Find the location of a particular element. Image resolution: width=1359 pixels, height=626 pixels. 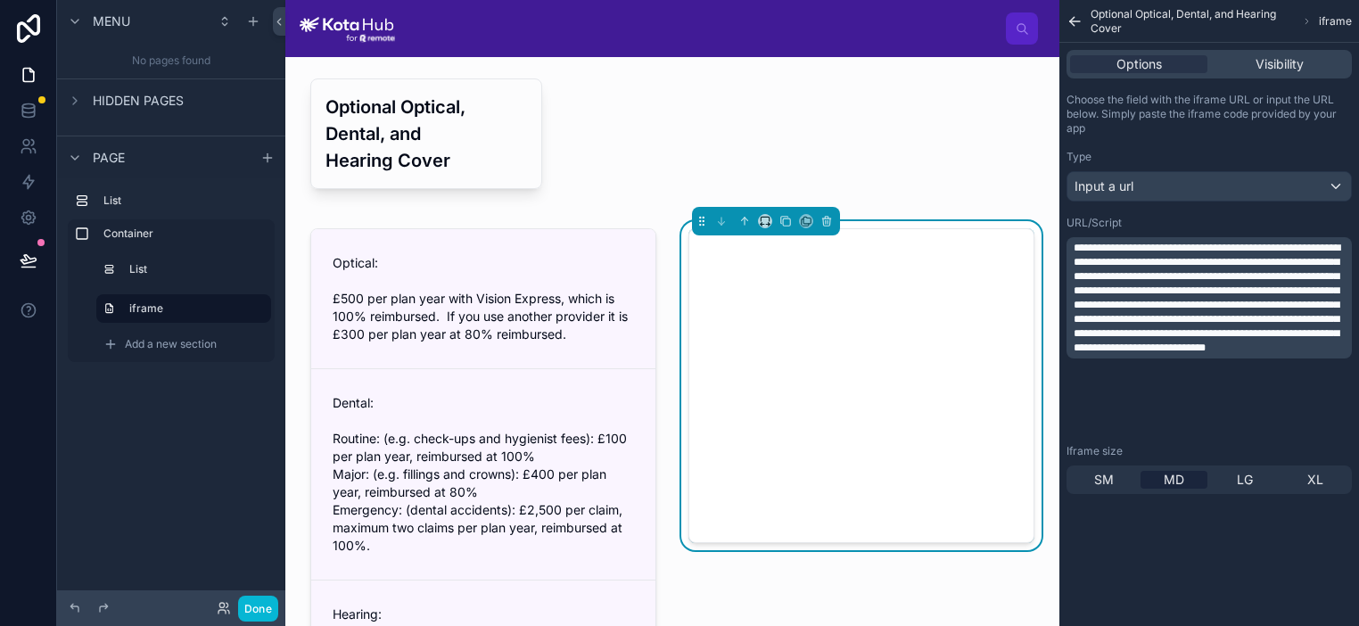

span: XL is located at coordinates (1315, 480).